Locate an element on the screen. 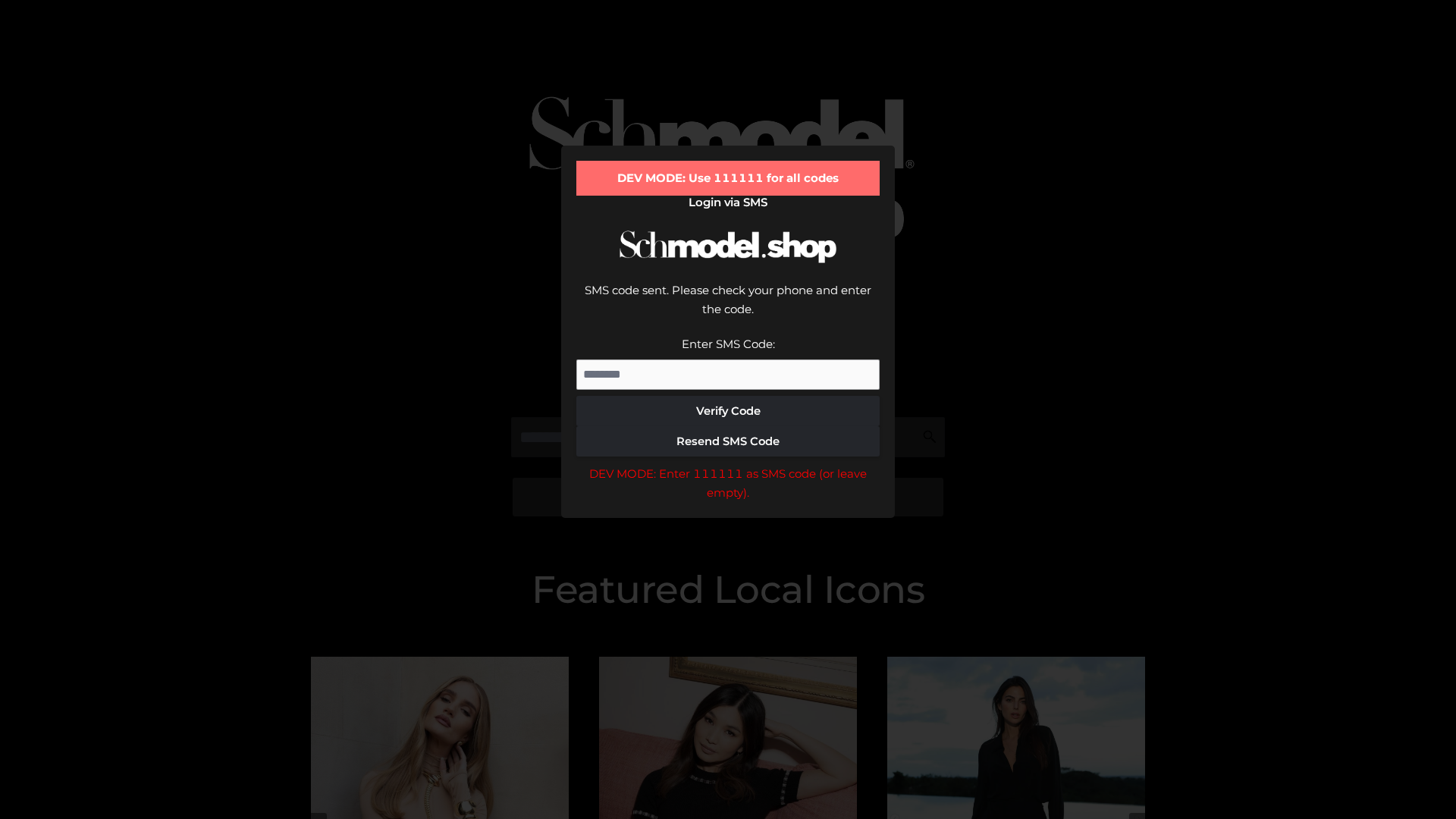 The height and width of the screenshot is (819, 1456). img: Schmodel Logo is located at coordinates (728, 247).